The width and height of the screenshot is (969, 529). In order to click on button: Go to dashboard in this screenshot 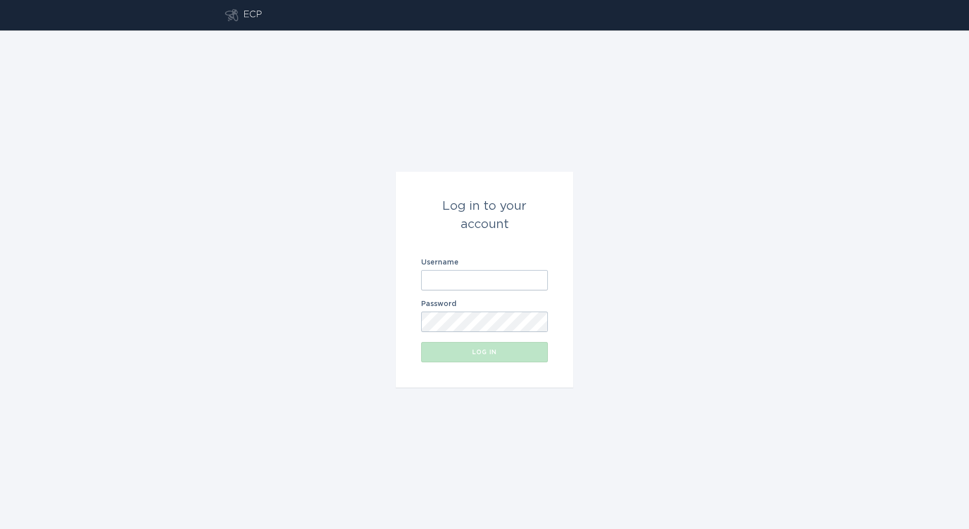, I will do `click(232, 15)`.